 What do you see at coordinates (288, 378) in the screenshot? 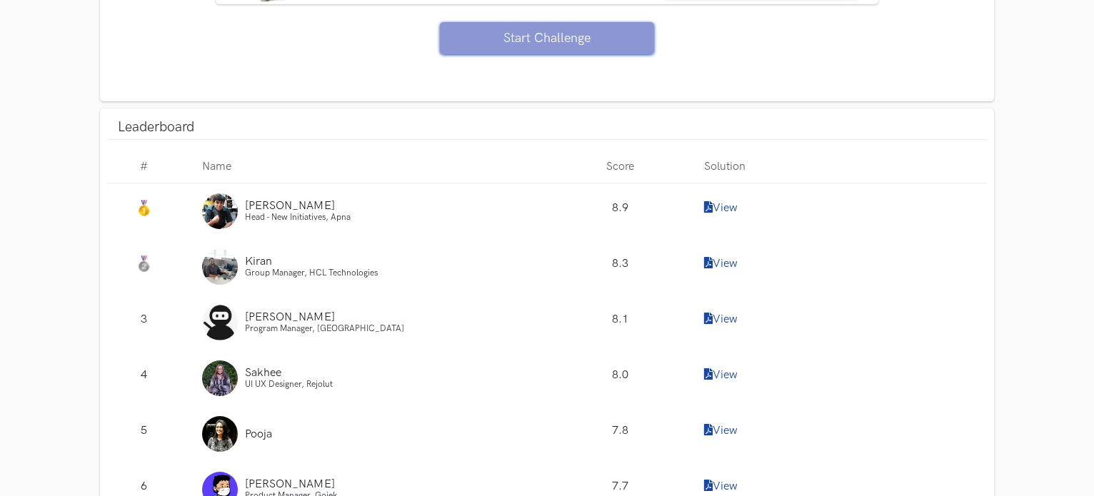
I see `a: Sakhee UI UX Designer, Rejolut` at bounding box center [288, 378].